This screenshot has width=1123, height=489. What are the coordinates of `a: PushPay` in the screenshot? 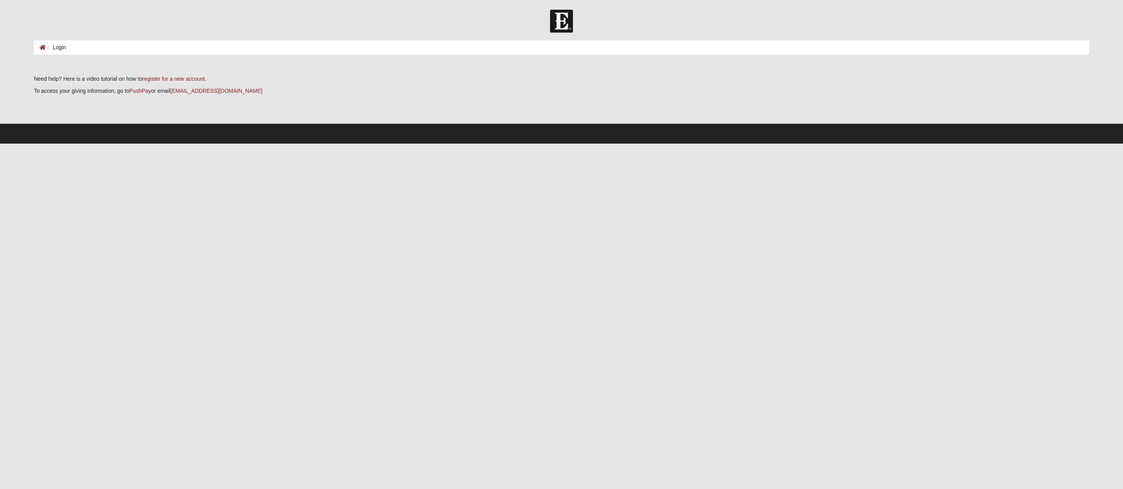 It's located at (140, 91).